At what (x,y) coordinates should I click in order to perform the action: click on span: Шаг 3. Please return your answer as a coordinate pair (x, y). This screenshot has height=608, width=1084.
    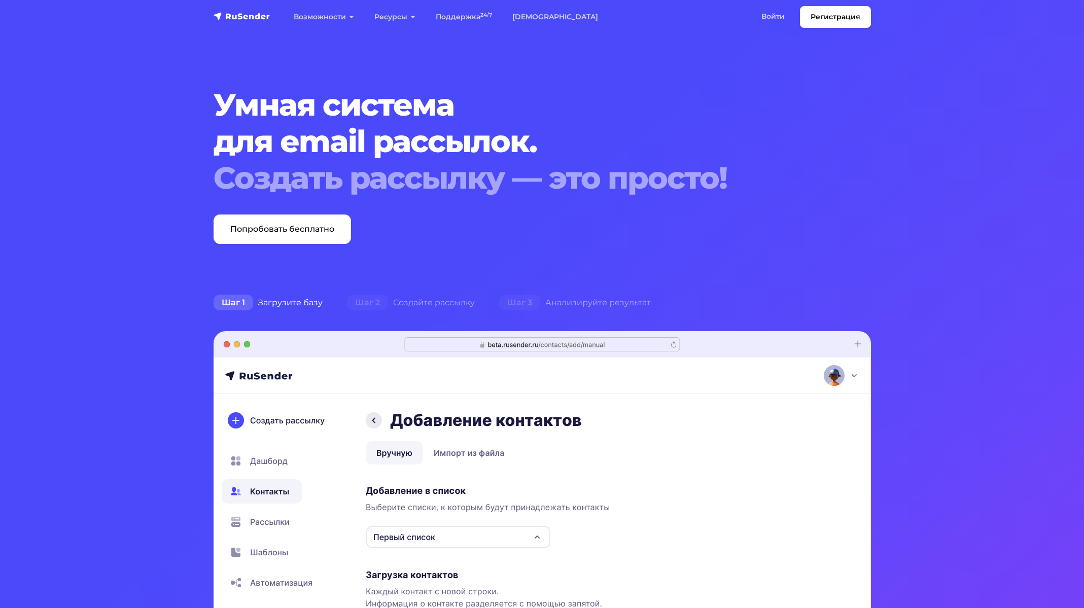
    Looking at the image, I should click on (520, 303).